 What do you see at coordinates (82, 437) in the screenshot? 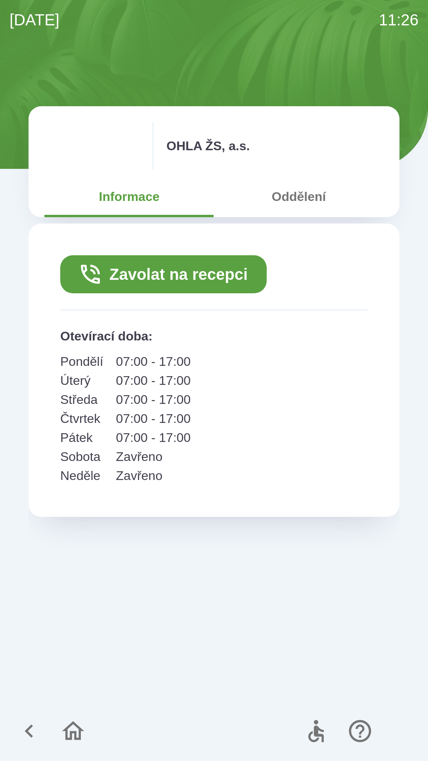
I see `p: Pátek` at bounding box center [82, 437].